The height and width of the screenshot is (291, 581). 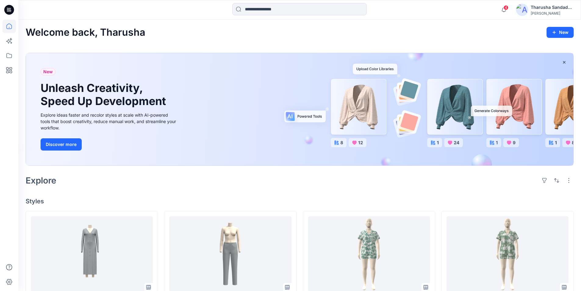 What do you see at coordinates (560, 32) in the screenshot?
I see `button: New` at bounding box center [560, 32].